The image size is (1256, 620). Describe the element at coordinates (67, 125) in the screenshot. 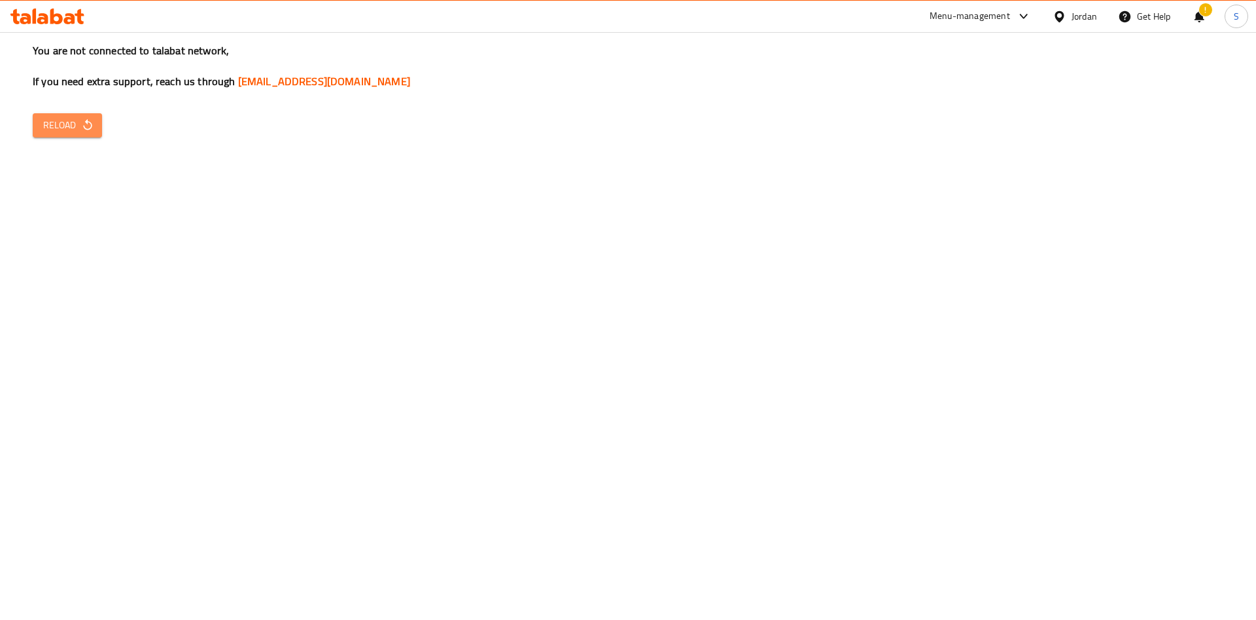

I see `button: Reload` at that location.